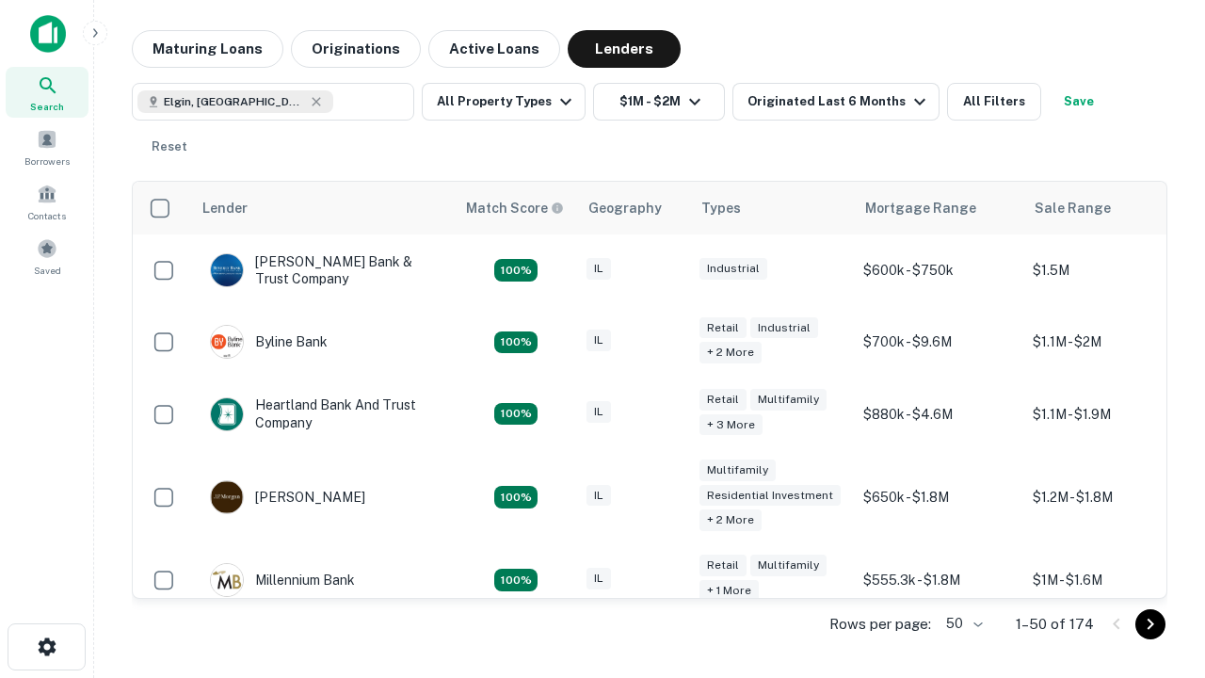 The image size is (1205, 678). Describe the element at coordinates (1108, 270) in the screenshot. I see `td: $1.5M` at that location.